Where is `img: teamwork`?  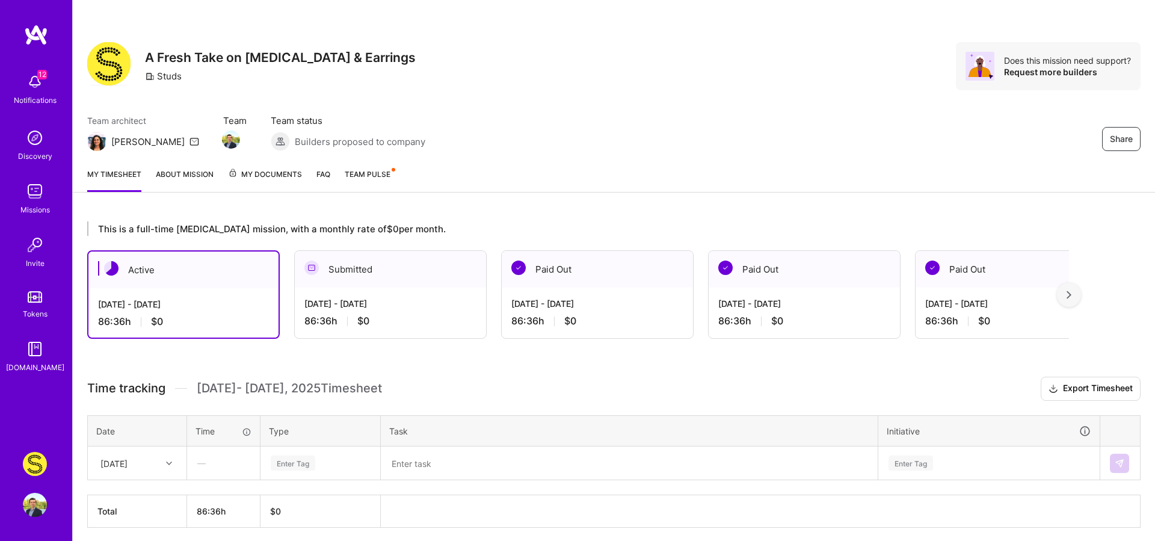 img: teamwork is located at coordinates (35, 191).